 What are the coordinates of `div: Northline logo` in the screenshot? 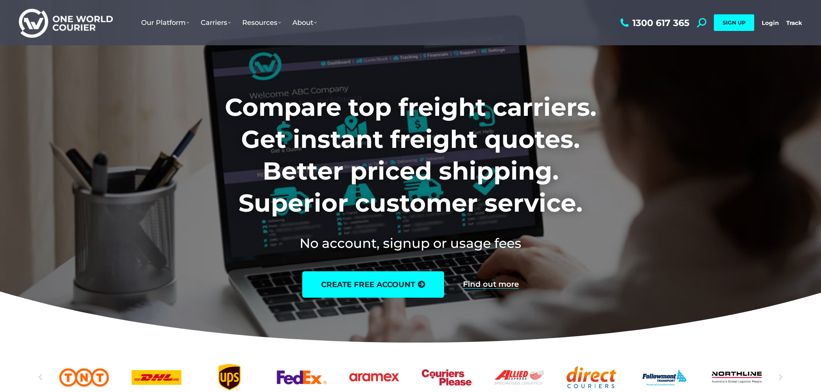 It's located at (737, 377).